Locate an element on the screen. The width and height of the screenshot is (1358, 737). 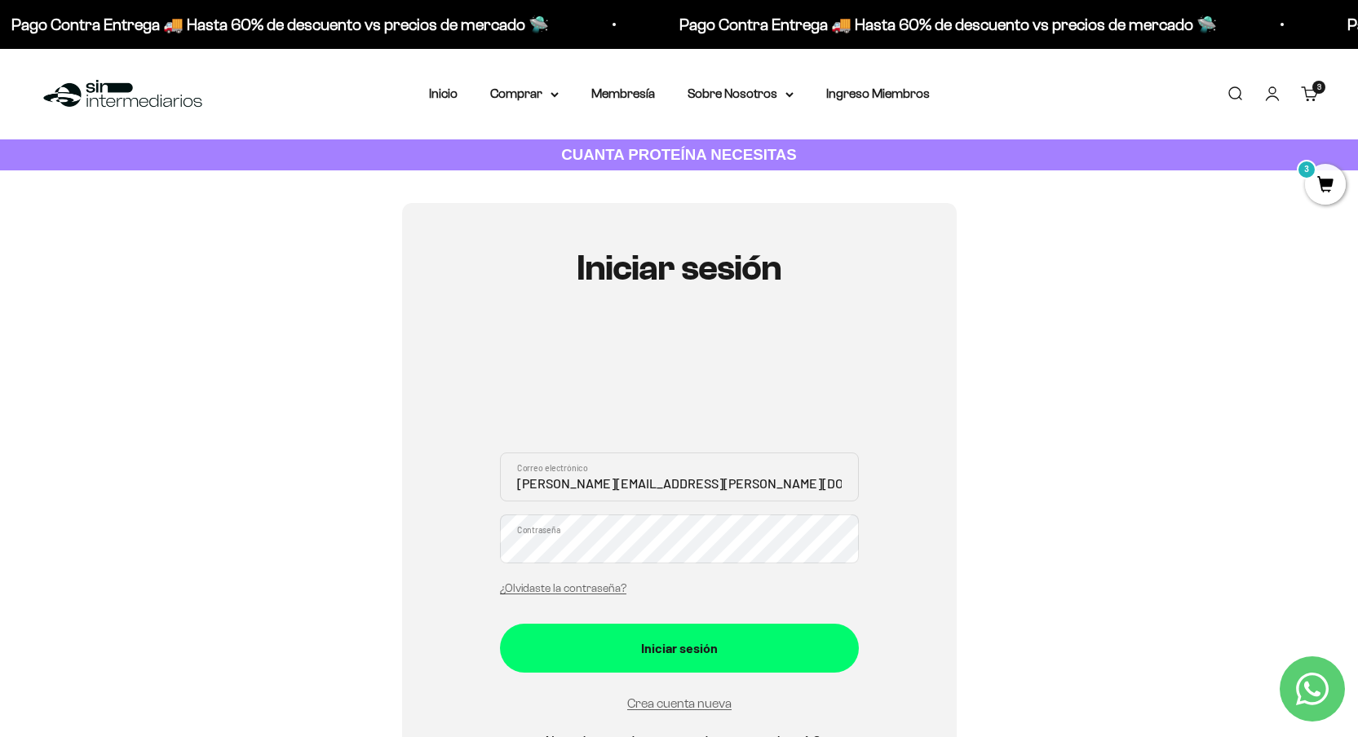
div: Iniciar sesión is located at coordinates (679, 648).